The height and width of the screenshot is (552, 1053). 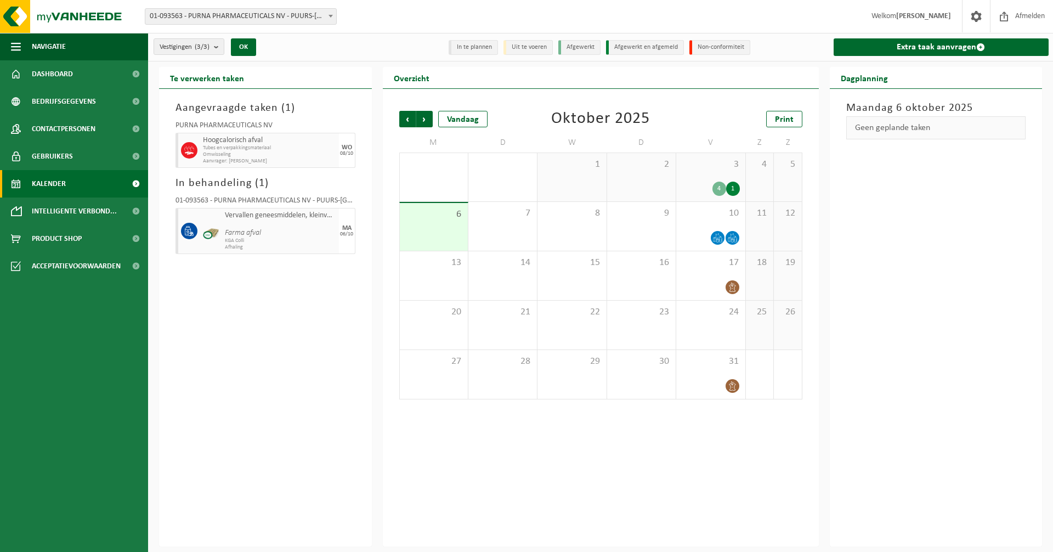 I want to click on span: 9, so click(x=641, y=213).